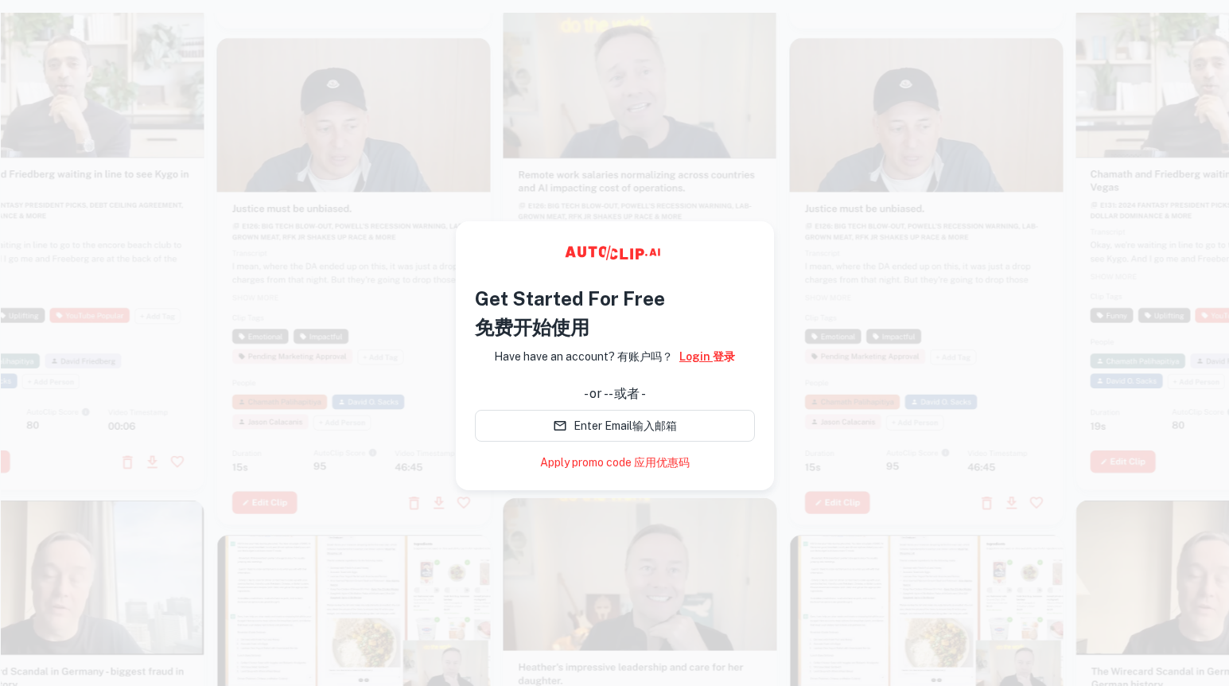 This screenshot has width=1229, height=686. I want to click on span: 登录, so click(724, 356).